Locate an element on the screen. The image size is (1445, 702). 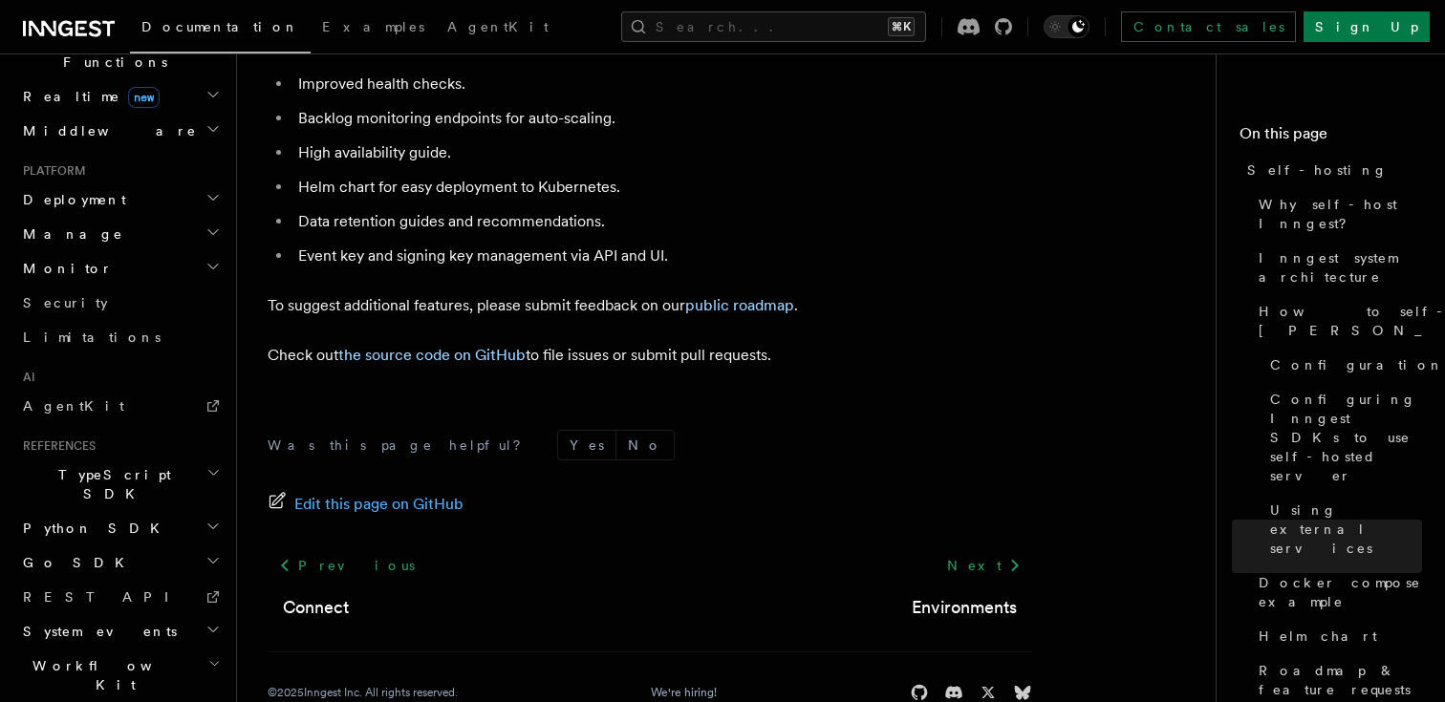
span: Self-hosting is located at coordinates (1317, 170).